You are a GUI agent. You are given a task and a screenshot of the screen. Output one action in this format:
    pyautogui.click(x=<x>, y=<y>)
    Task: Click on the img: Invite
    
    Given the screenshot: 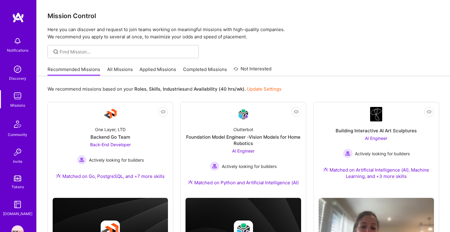 What is the action you would take?
    pyautogui.click(x=18, y=152)
    